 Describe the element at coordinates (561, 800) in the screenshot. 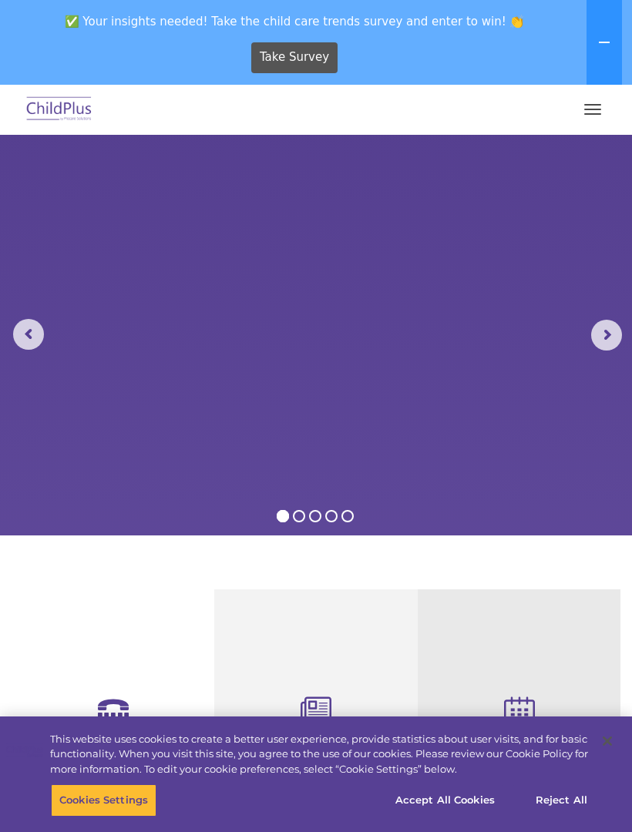

I see `button: Reject All` at that location.